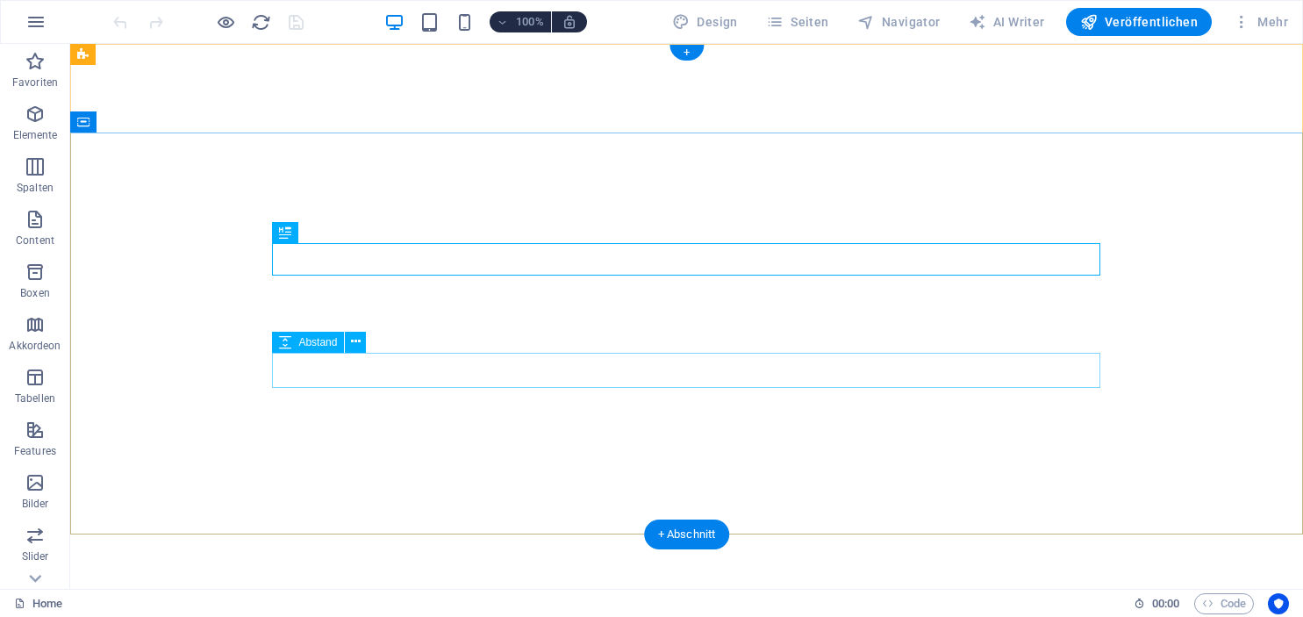  What do you see at coordinates (797, 22) in the screenshot?
I see `span: Seiten` at bounding box center [797, 22].